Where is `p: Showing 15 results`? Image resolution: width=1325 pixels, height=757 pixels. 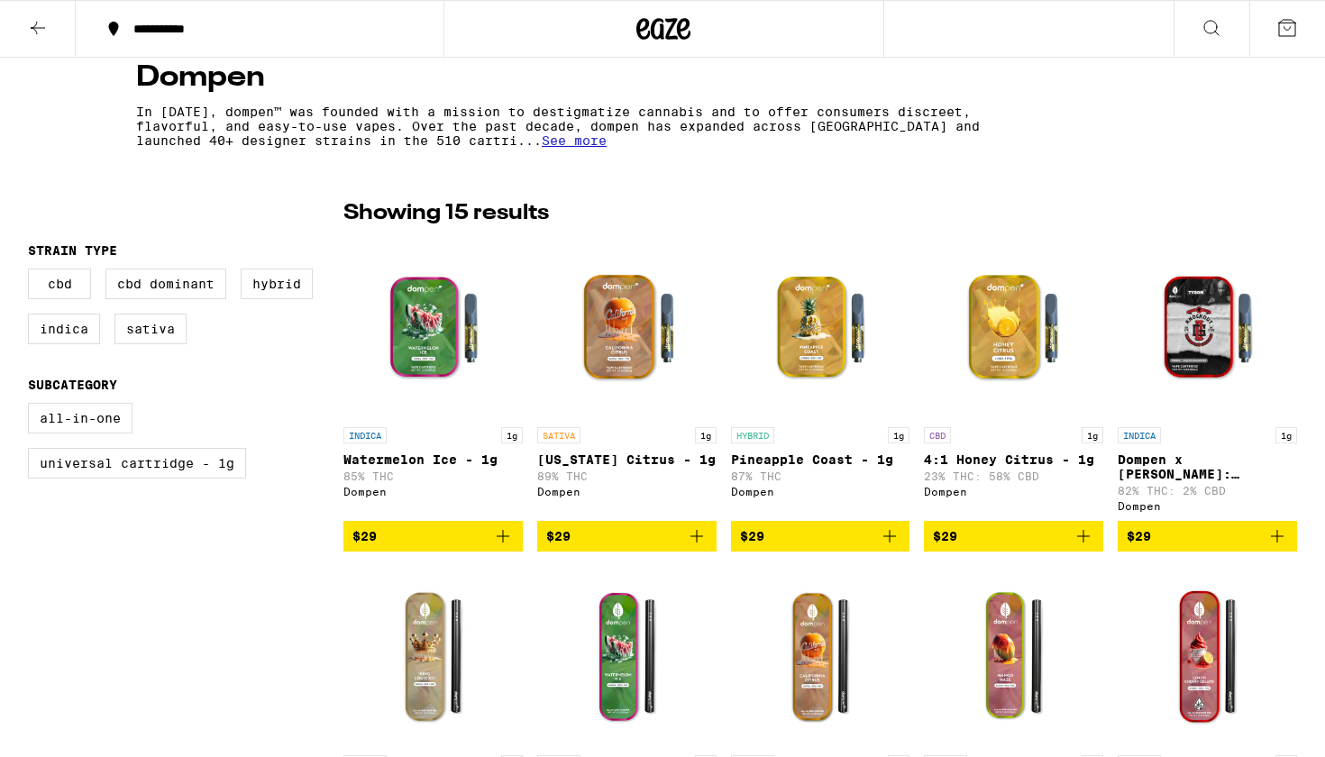
p: Showing 15 results is located at coordinates (446, 214).